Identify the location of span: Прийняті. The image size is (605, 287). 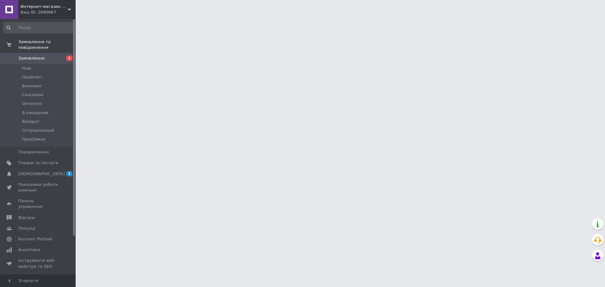
(32, 77).